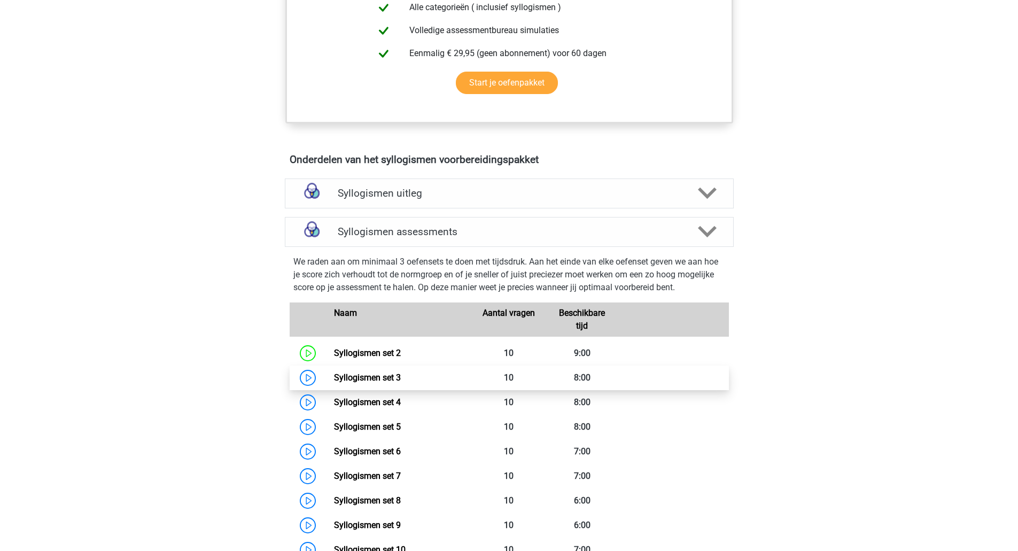  I want to click on a: Syllogismen set 4, so click(367, 402).